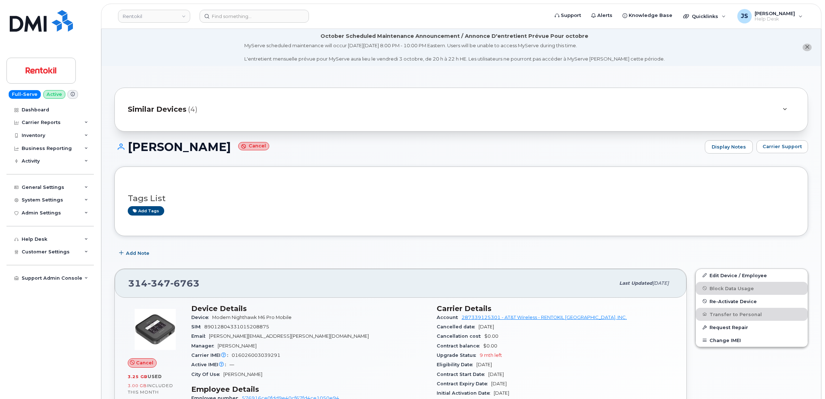  What do you see at coordinates (807, 47) in the screenshot?
I see `button: close notification` at bounding box center [807, 47].